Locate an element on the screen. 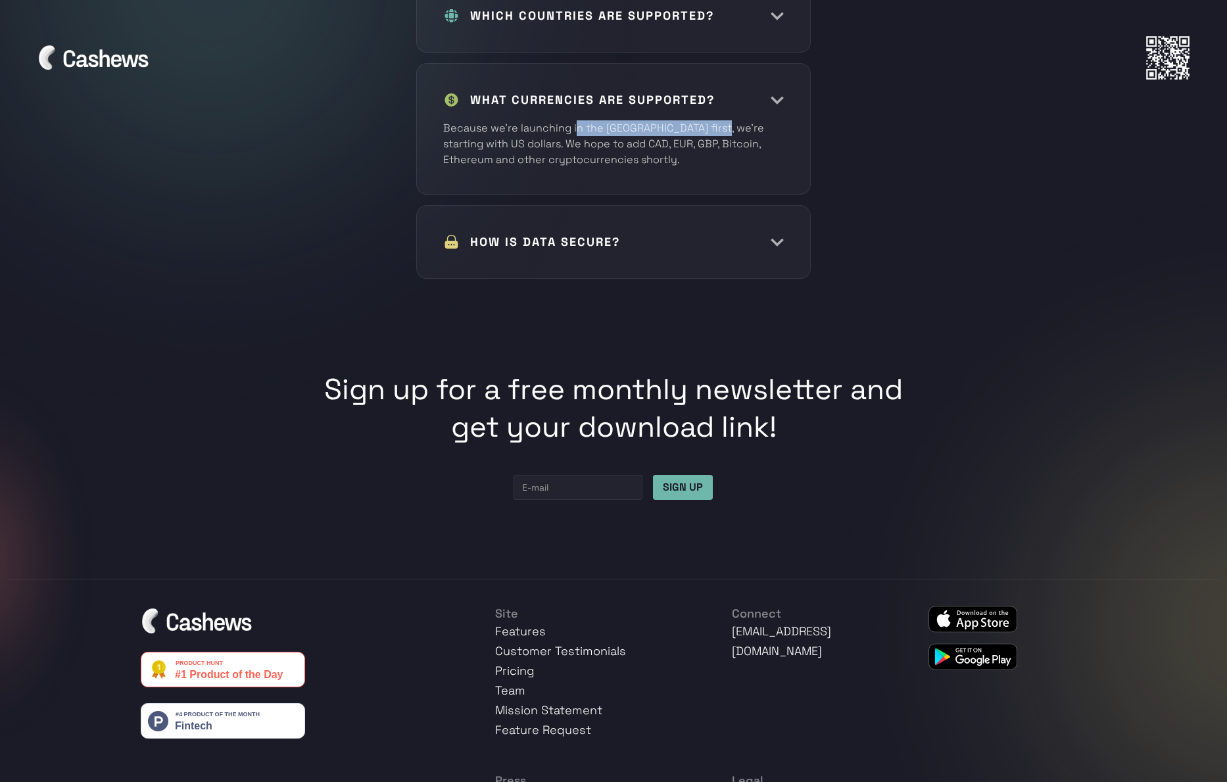  a: Feature Request is located at coordinates (543, 730).